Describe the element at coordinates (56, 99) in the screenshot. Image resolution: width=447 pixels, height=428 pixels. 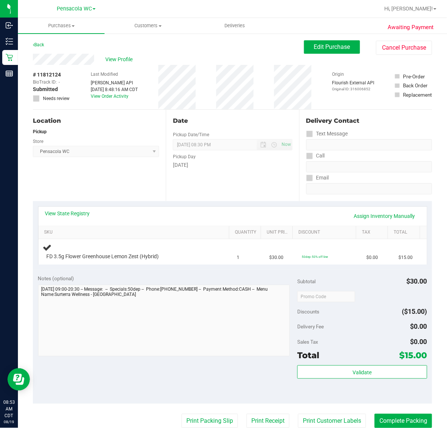
I see `span: Needs review` at that location.